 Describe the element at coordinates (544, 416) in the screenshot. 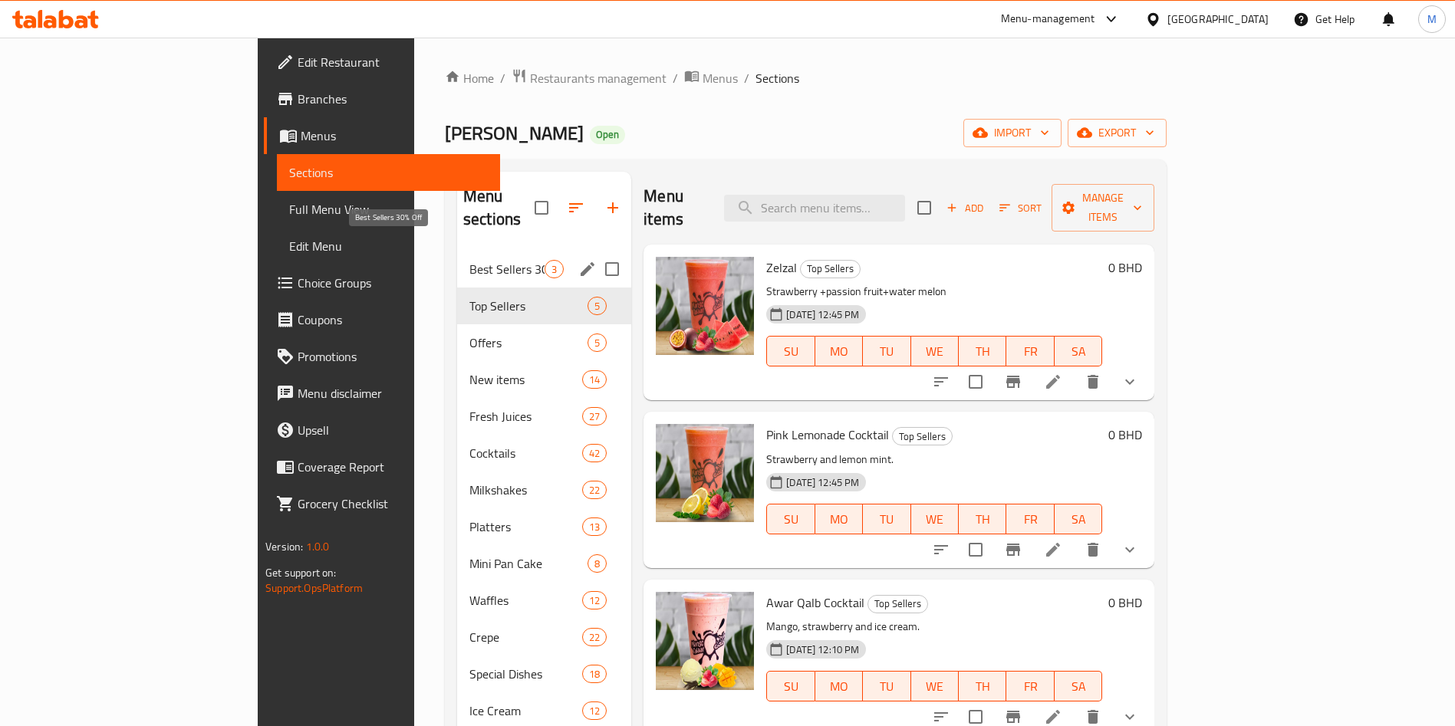

I see `div: Fresh Juices27` at that location.